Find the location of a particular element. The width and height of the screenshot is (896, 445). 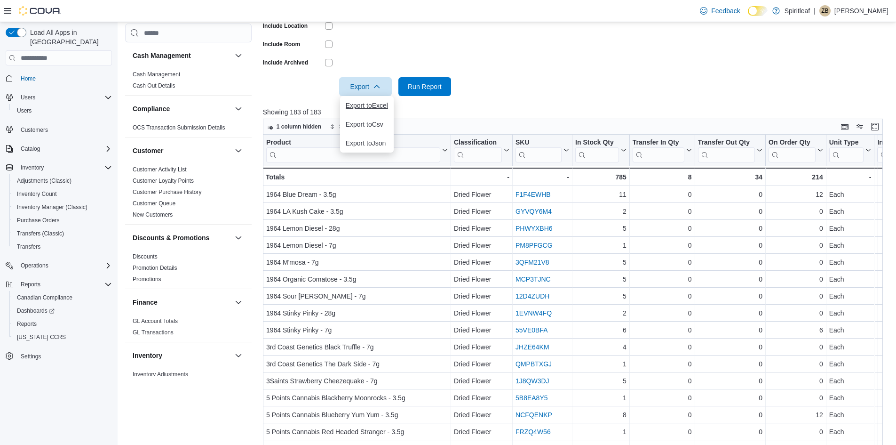

div: 5 Points Cannabis Blueberry Yum Yum - 3.5g is located at coordinates (357, 414).